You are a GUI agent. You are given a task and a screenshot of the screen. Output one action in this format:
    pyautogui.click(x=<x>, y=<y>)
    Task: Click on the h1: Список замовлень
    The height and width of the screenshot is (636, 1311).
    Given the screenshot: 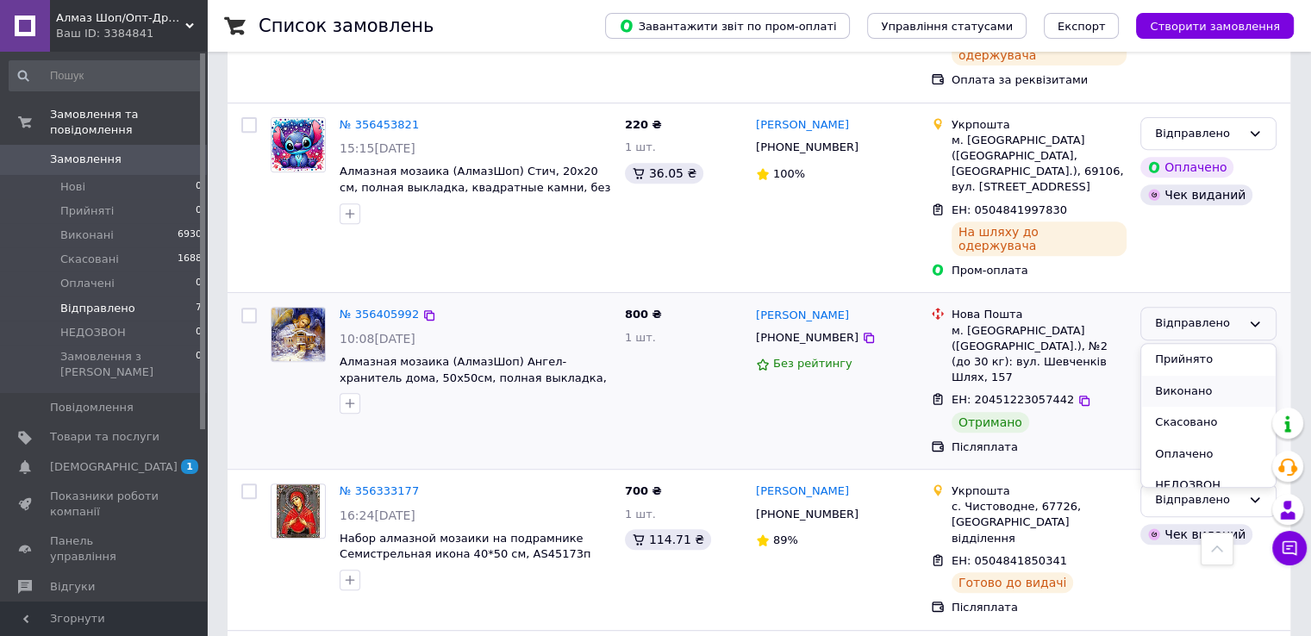 What is the action you would take?
    pyautogui.click(x=346, y=26)
    